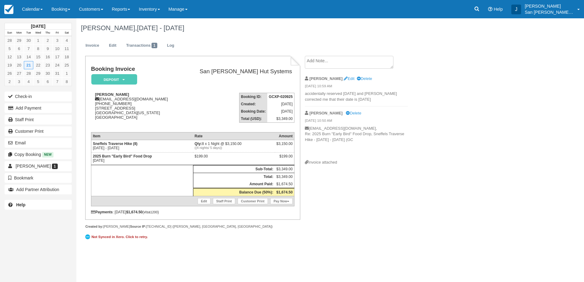 The width and height of the screenshot is (584, 282). I want to click on strong: Qty, so click(198, 144).